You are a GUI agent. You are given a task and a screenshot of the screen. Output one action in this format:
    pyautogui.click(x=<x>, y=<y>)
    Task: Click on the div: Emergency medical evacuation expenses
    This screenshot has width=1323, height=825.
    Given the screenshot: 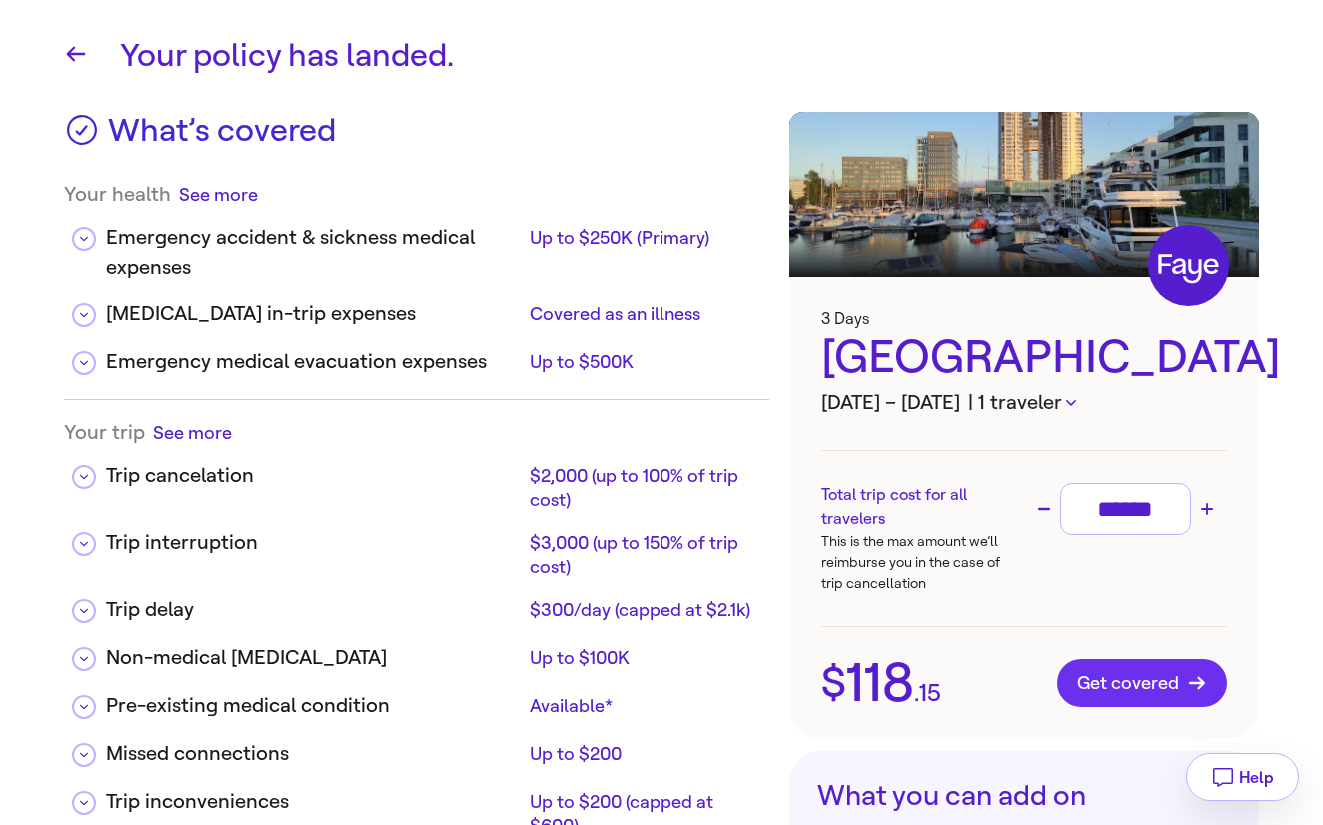 What is the action you would take?
    pyautogui.click(x=314, y=362)
    